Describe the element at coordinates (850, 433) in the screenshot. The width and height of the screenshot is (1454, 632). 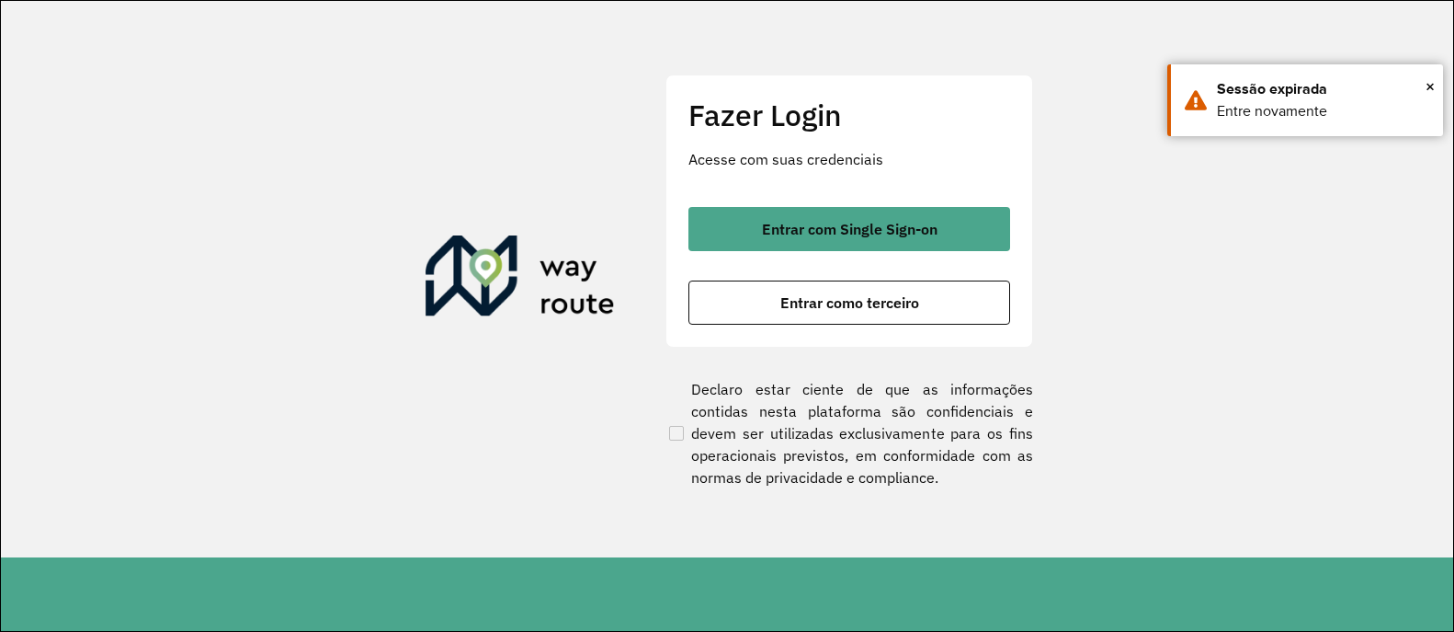
I see `label: Declaro estar ciente de que as informações contidas nesta plataforma são confidenciais e devem se...` at that location.